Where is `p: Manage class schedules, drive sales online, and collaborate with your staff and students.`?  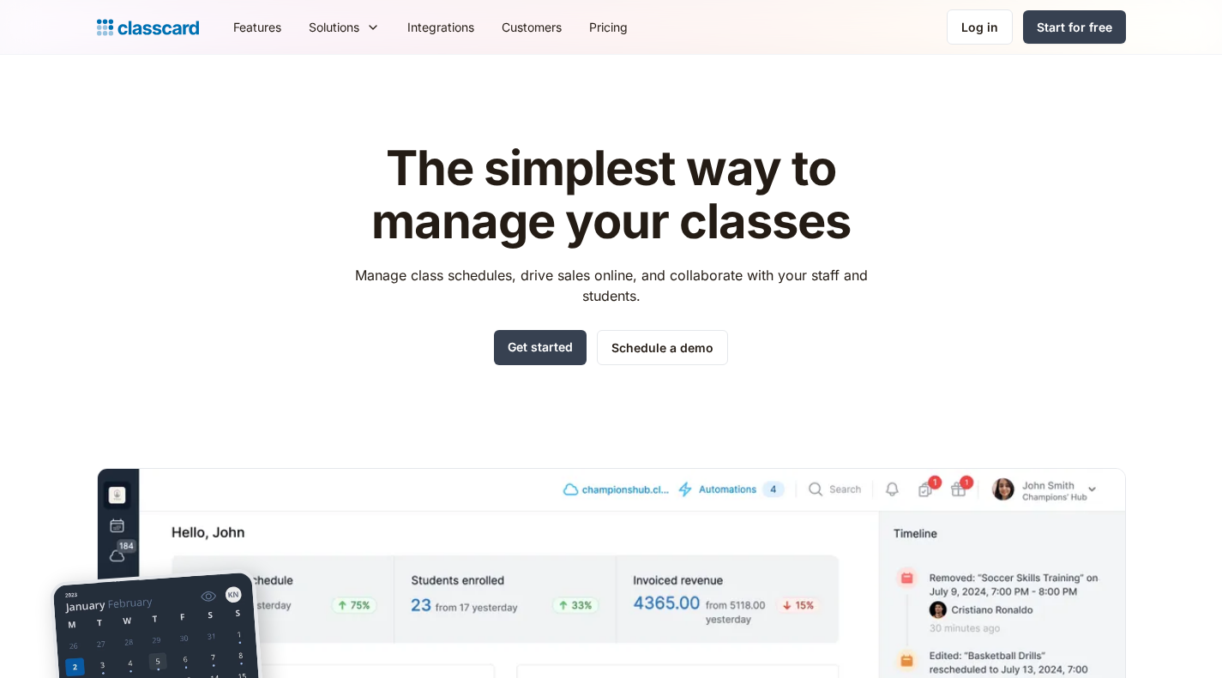
p: Manage class schedules, drive sales online, and collaborate with your staff and students. is located at coordinates (610, 285).